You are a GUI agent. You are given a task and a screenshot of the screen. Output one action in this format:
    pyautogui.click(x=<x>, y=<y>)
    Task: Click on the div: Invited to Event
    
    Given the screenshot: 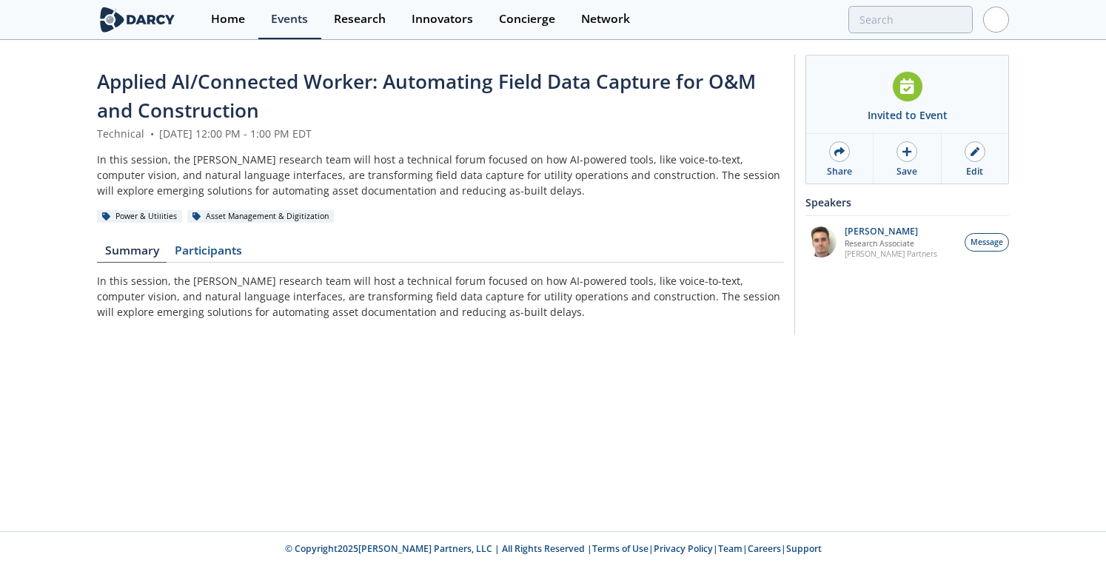 What is the action you would take?
    pyautogui.click(x=908, y=115)
    